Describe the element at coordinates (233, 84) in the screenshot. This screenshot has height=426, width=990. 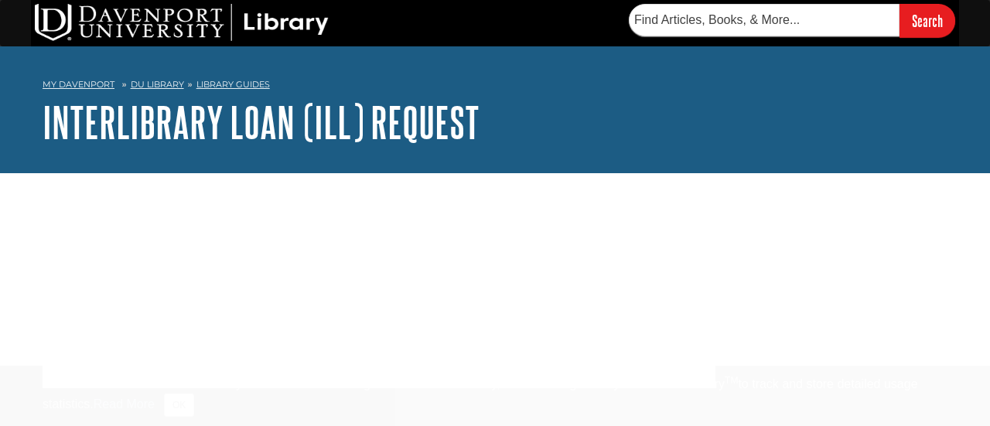
I see `a: Library Guides` at that location.